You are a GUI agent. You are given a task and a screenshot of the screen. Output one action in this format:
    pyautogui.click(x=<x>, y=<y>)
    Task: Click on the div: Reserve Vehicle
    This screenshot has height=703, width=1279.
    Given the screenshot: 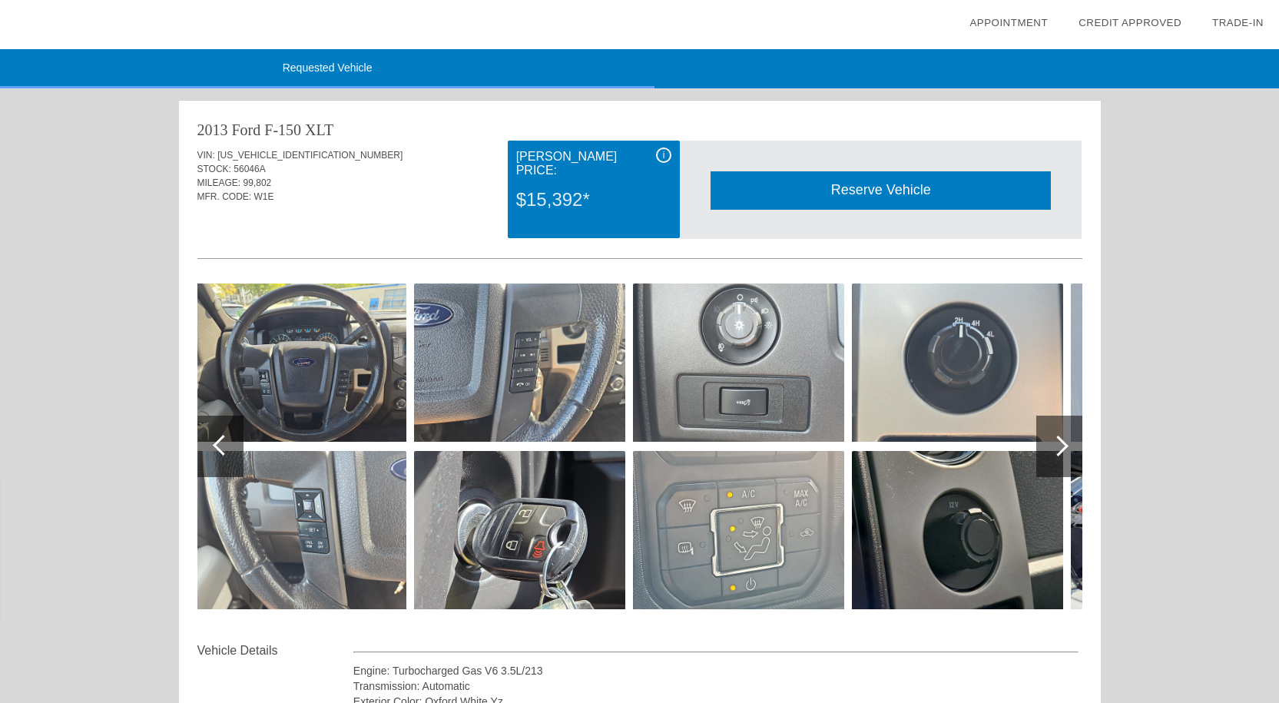 What is the action you would take?
    pyautogui.click(x=881, y=190)
    